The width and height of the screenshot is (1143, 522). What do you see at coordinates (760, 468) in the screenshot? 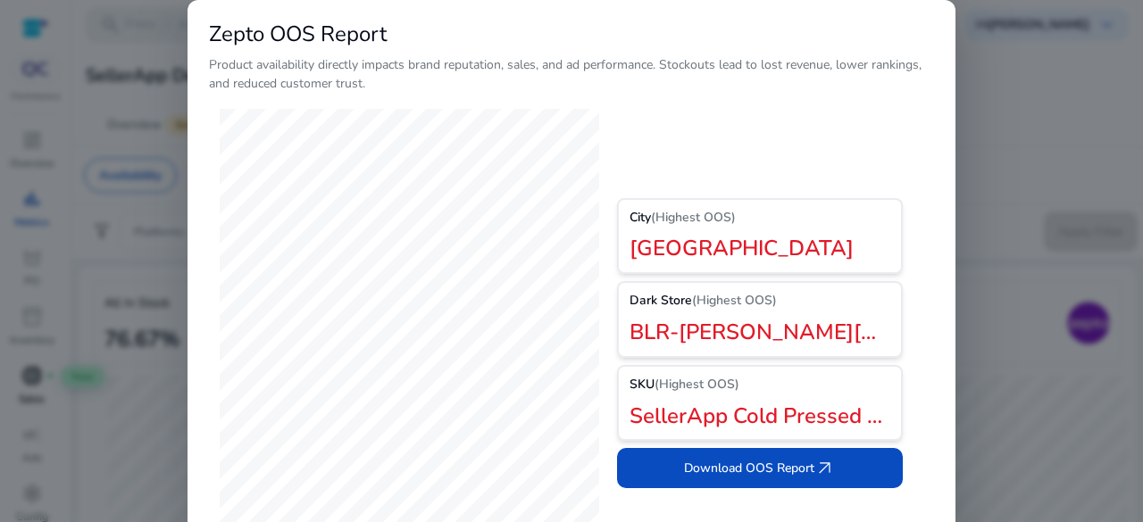
I see `button: Download OOS Reportarrow_outward` at bounding box center [760, 468].